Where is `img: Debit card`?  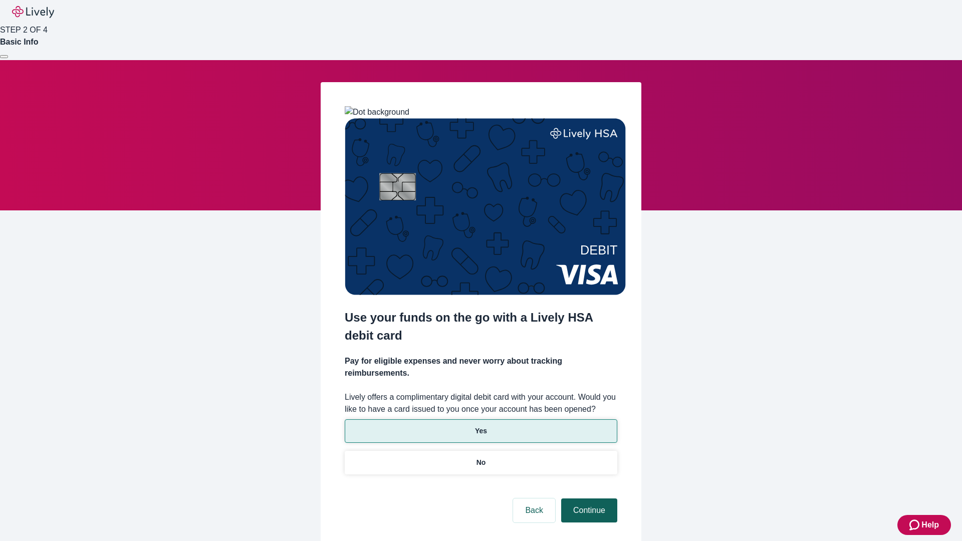
img: Debit card is located at coordinates (485, 206).